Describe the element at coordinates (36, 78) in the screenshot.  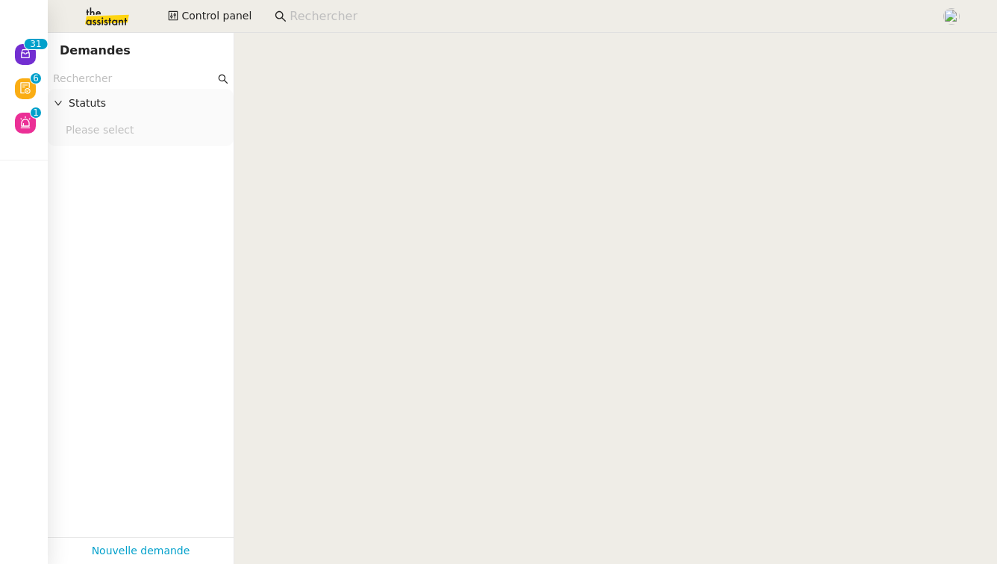
I see `nz-badge-sup: 6` at that location.